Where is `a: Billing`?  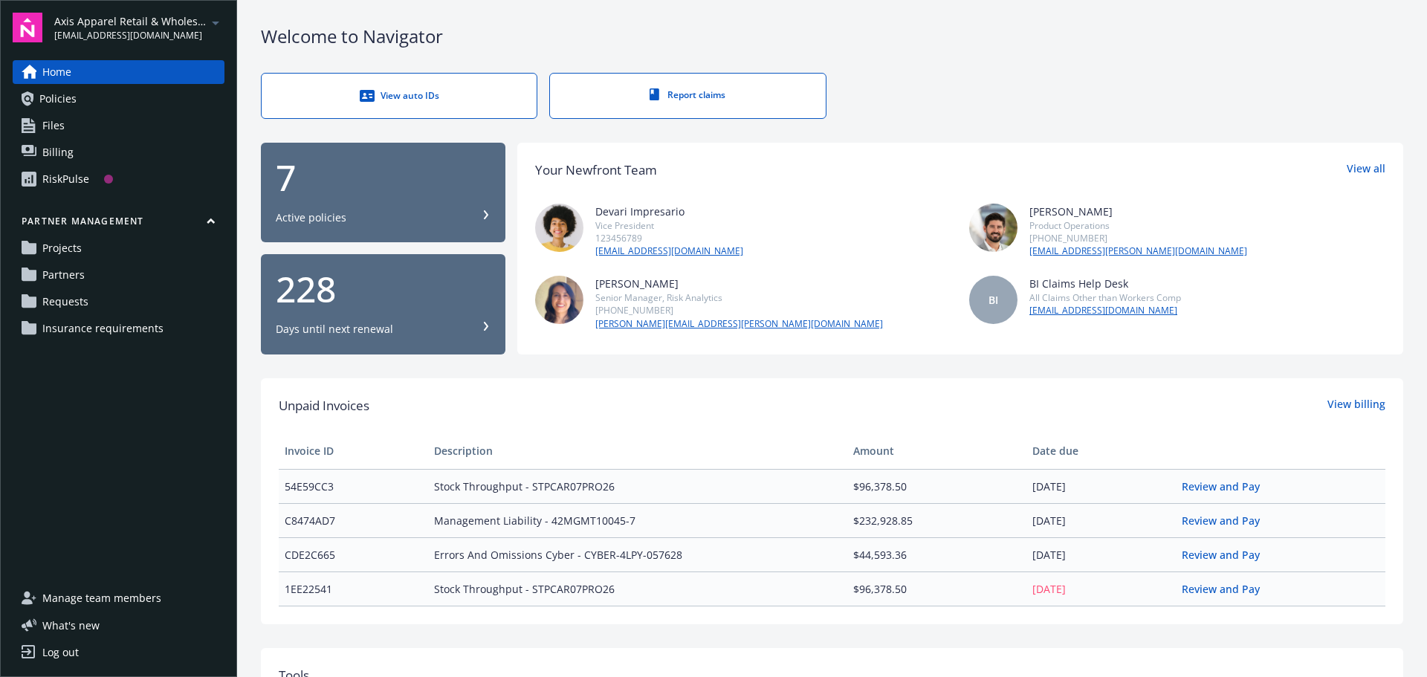 a: Billing is located at coordinates (118, 152).